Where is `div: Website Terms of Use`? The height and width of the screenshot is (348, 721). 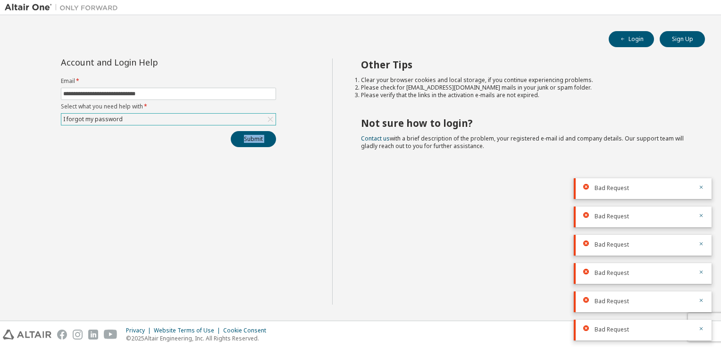
div: Website Terms of Use is located at coordinates (188, 331).